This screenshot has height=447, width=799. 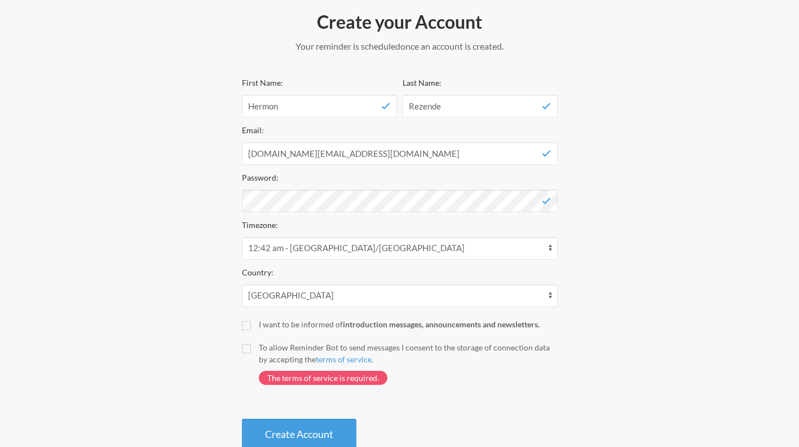 What do you see at coordinates (246, 325) in the screenshot?
I see `input: I want to be informed ofintroduction messages, announcements and newsletters.` at bounding box center [246, 325].